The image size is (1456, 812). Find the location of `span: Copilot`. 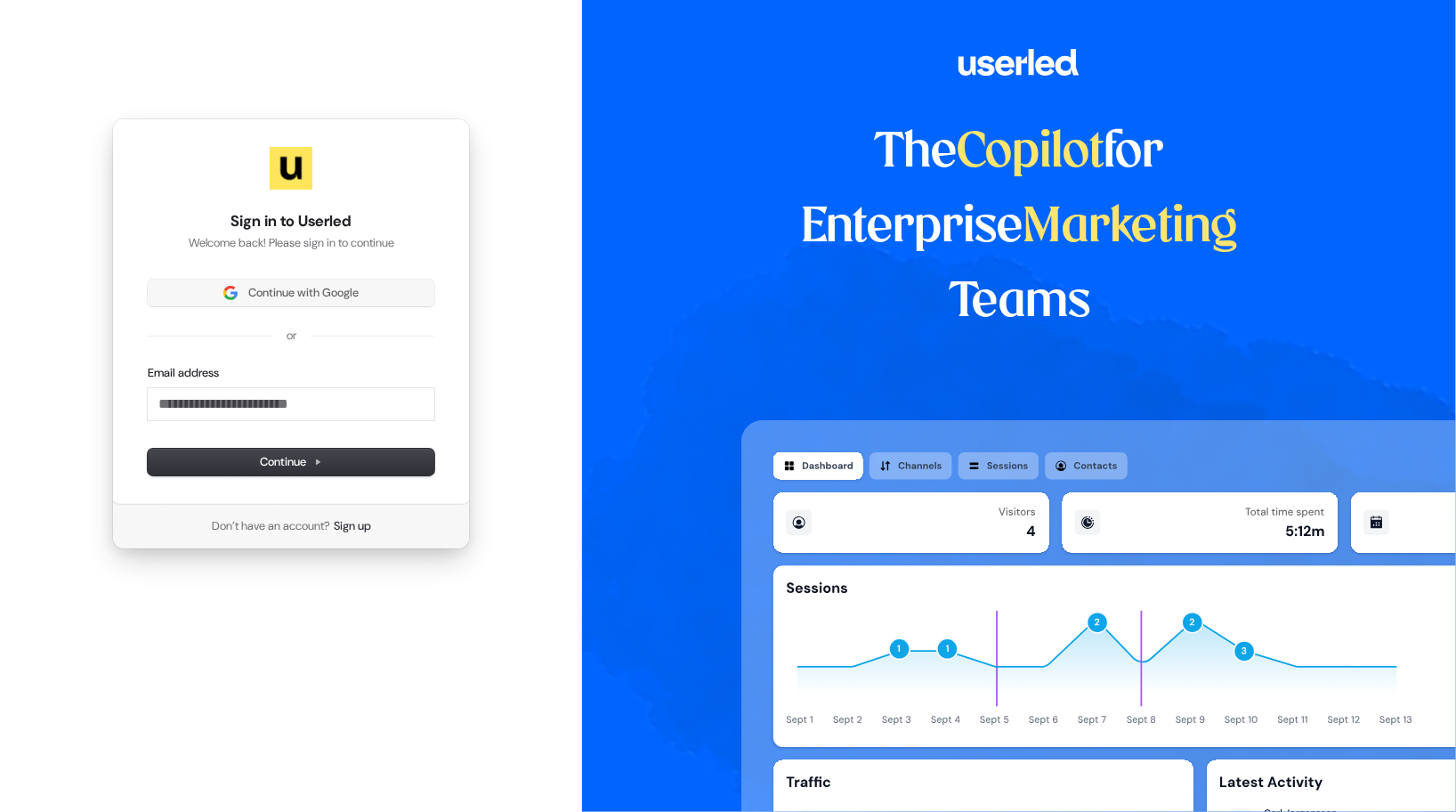

span: Copilot is located at coordinates (1031, 153).